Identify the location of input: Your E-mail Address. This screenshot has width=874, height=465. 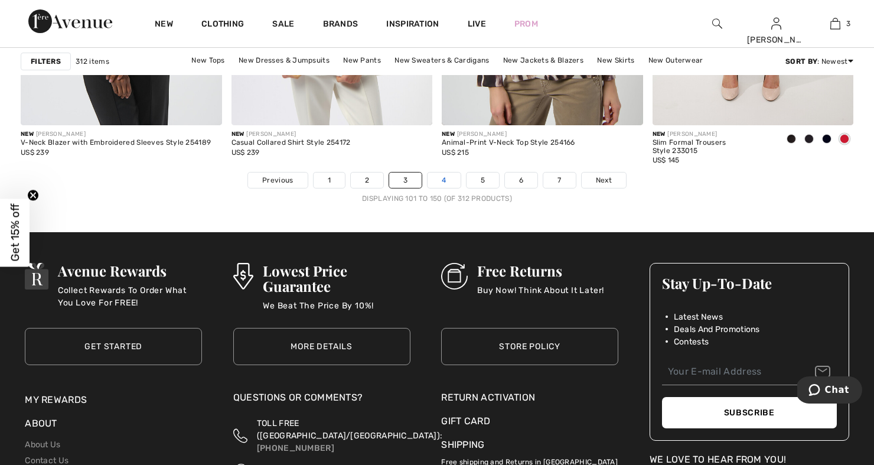
(750, 372).